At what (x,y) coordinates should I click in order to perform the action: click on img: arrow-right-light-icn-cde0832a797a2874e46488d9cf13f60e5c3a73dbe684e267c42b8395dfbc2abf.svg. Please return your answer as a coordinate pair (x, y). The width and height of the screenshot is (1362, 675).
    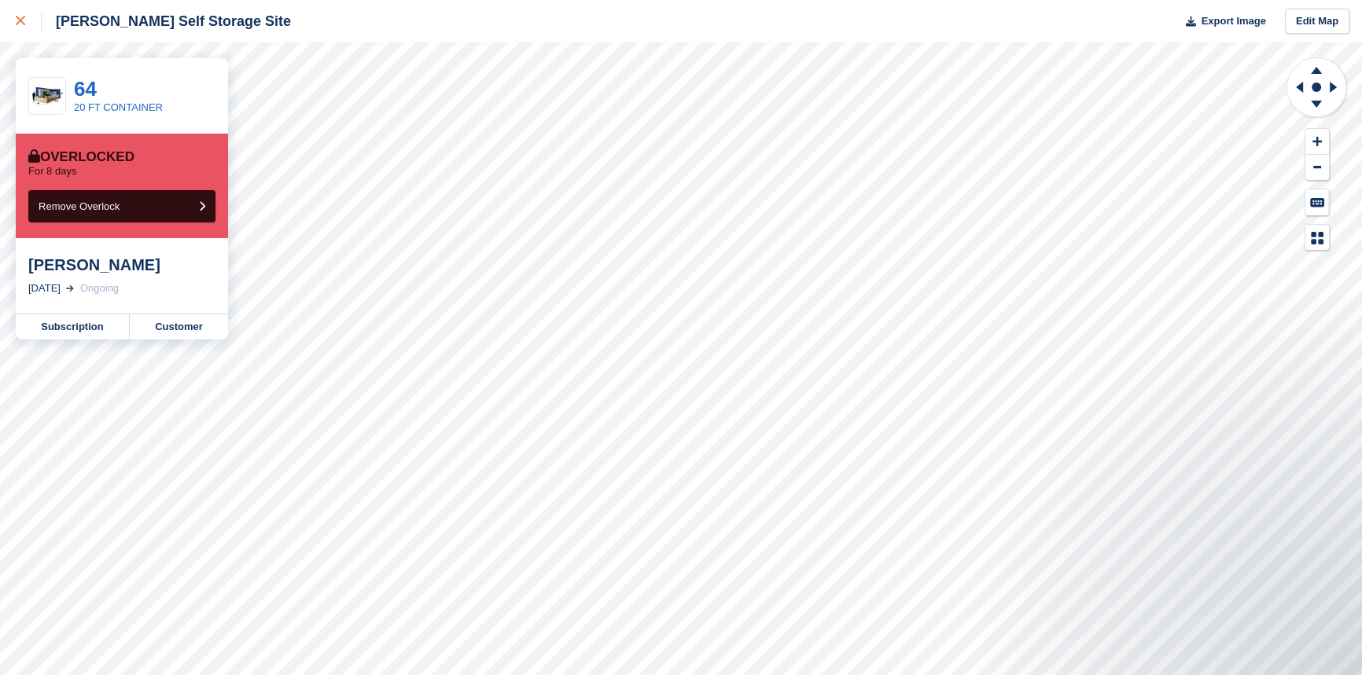
    Looking at the image, I should click on (70, 289).